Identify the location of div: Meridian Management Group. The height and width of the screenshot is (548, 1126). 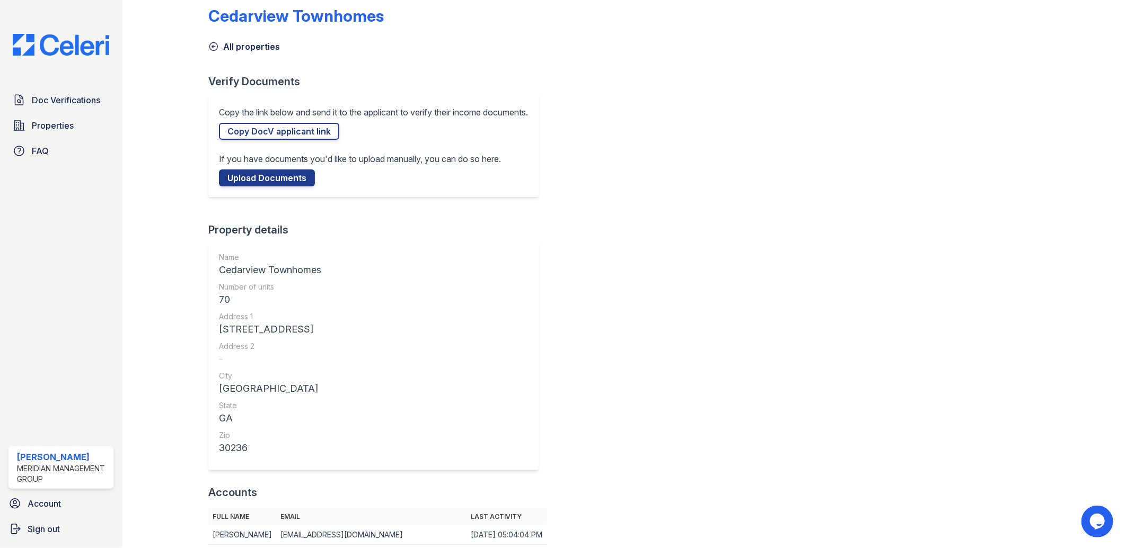
(63, 474).